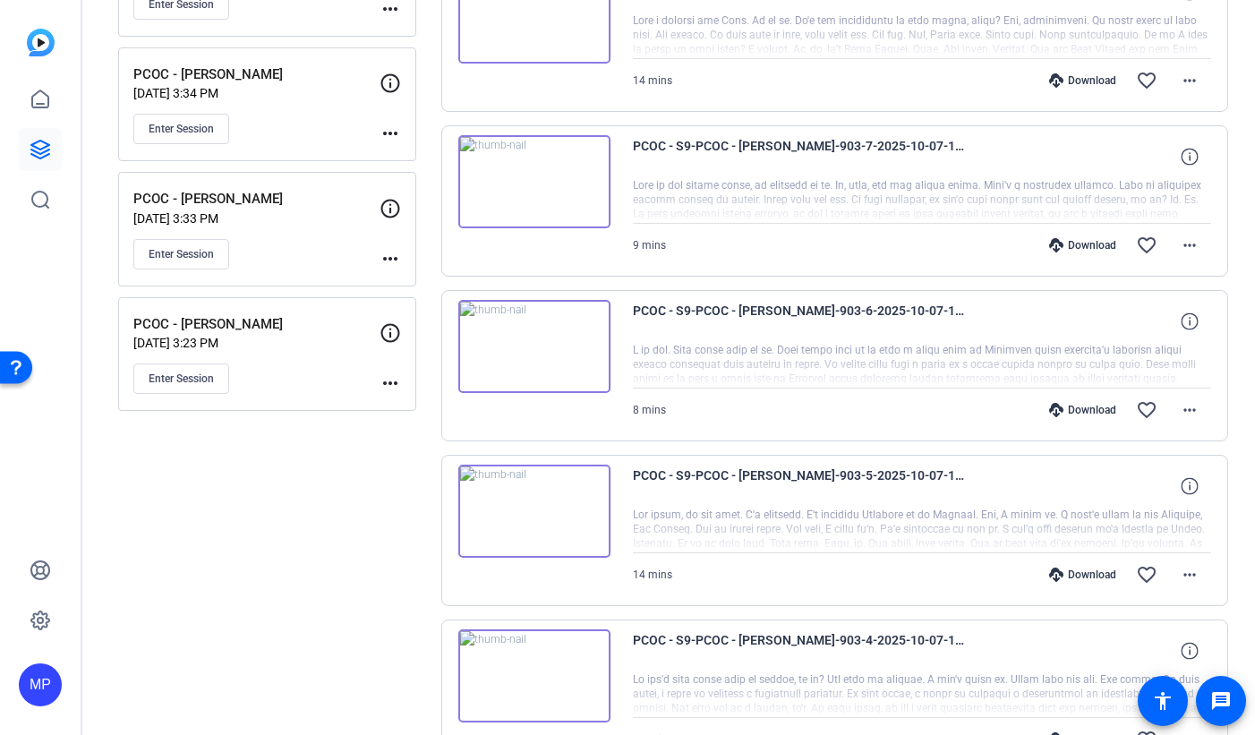  I want to click on img: blue-gradient.svg, so click(40, 42).